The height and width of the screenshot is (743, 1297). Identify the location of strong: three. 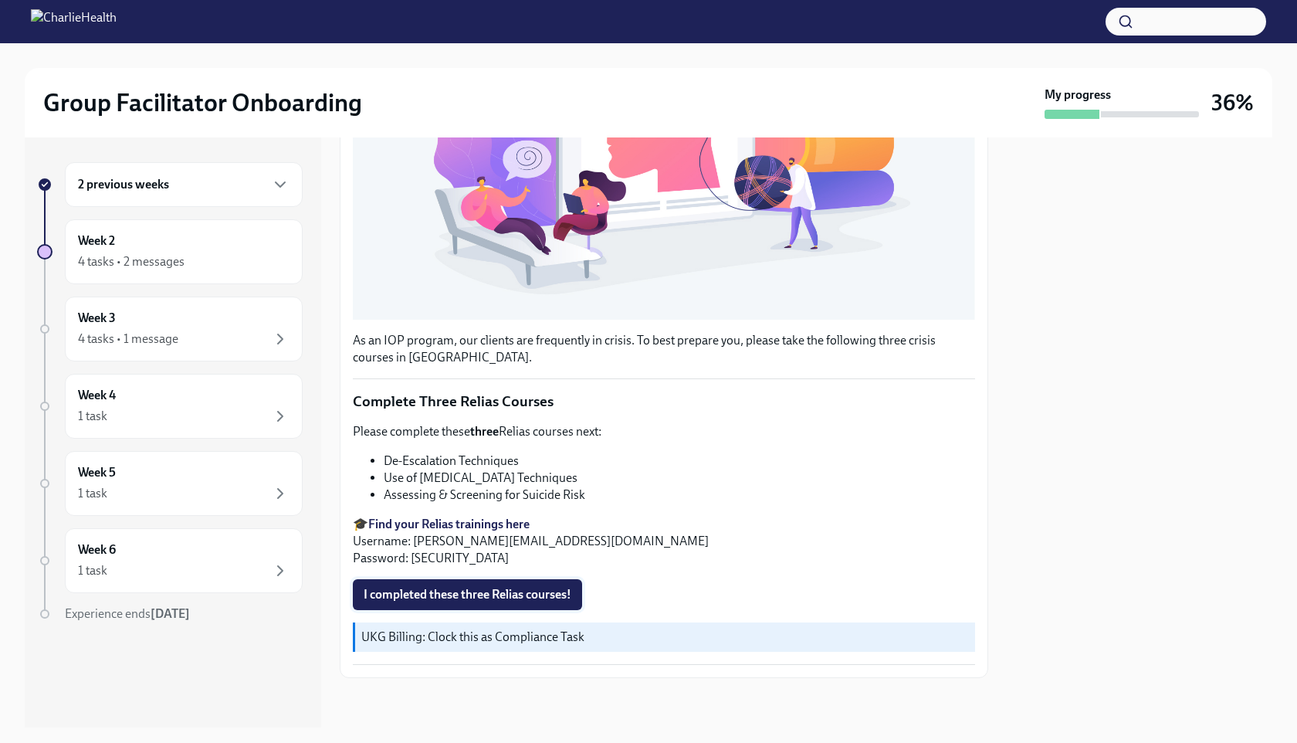
(484, 431).